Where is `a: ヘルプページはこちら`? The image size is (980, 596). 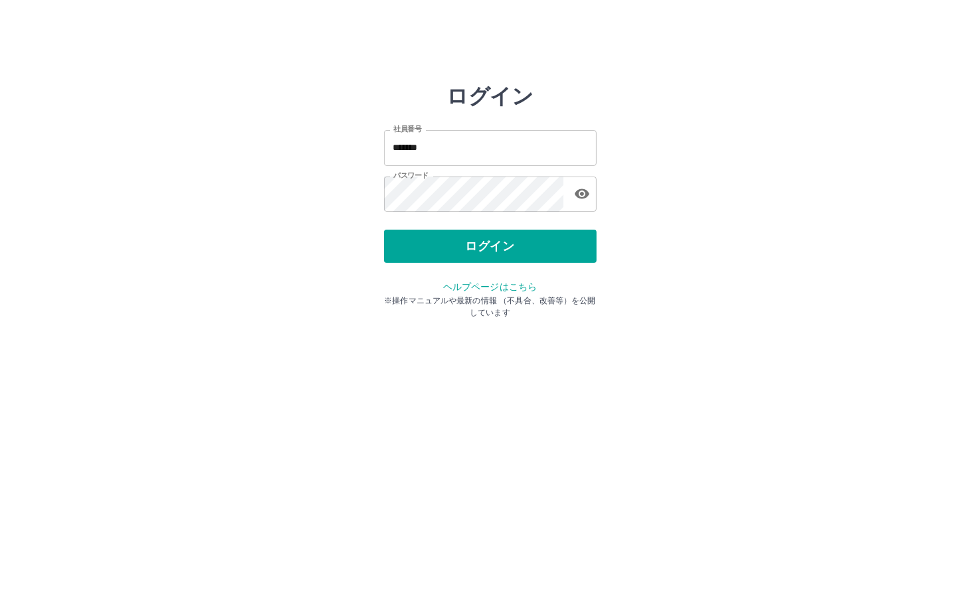 a: ヘルプページはこちら is located at coordinates (489, 287).